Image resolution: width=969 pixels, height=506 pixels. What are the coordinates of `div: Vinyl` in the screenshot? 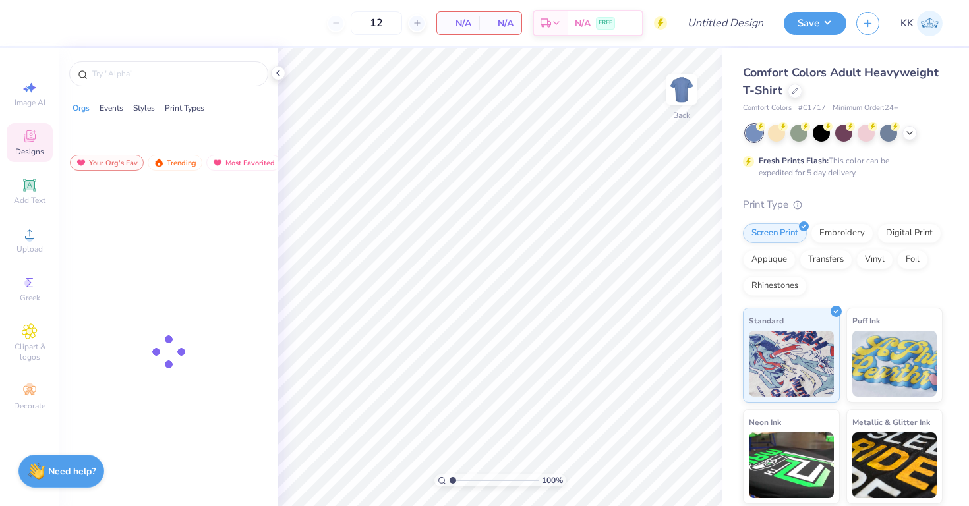 It's located at (874, 260).